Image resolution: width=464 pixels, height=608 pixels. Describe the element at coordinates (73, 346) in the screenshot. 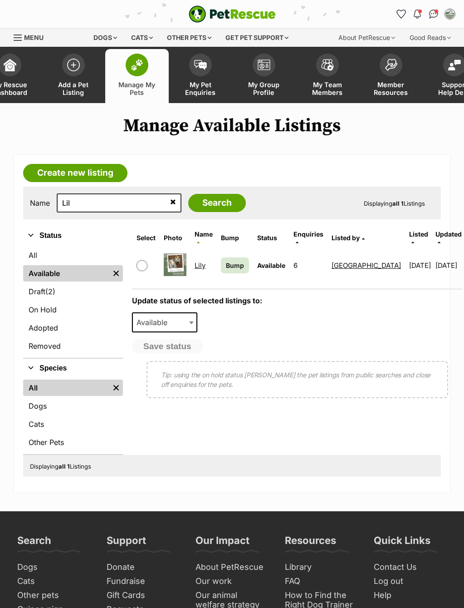

I see `a: Removed` at that location.